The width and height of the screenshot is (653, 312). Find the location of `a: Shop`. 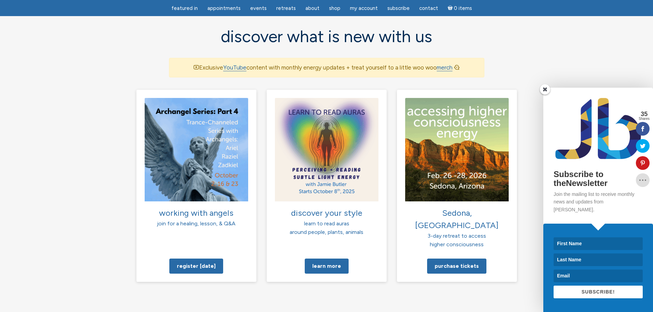

a: Shop is located at coordinates (335, 8).